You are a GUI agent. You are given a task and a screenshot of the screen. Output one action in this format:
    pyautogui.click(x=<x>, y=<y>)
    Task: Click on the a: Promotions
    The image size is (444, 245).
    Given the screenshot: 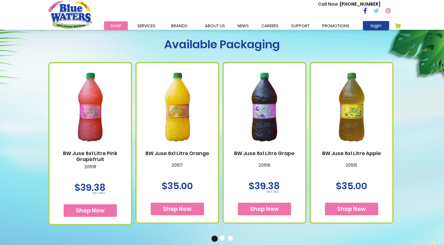 What is the action you would take?
    pyautogui.click(x=336, y=26)
    